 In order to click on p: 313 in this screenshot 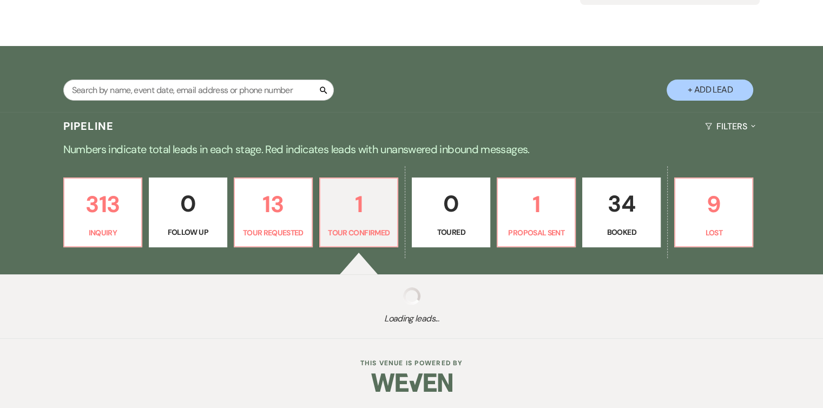, I will do `click(103, 204)`.